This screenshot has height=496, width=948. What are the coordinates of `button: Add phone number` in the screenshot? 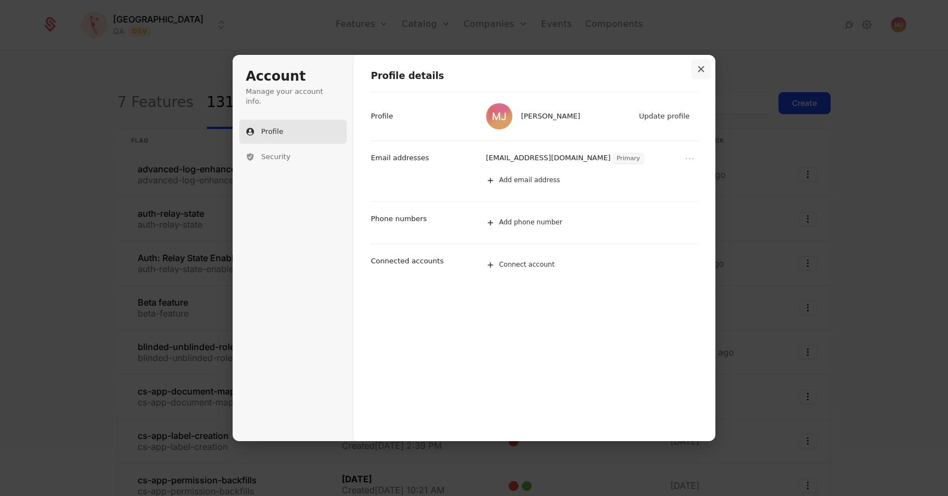 It's located at (595, 223).